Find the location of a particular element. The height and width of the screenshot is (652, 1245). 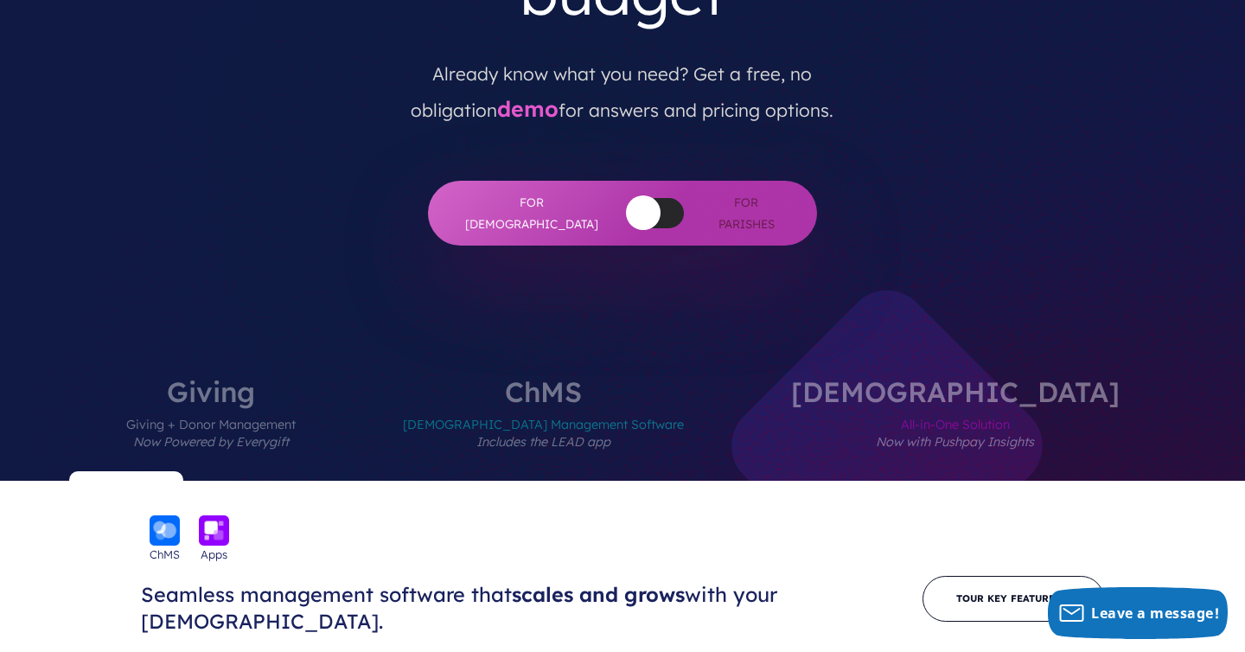

button: Leave a message! is located at coordinates (1138, 613).